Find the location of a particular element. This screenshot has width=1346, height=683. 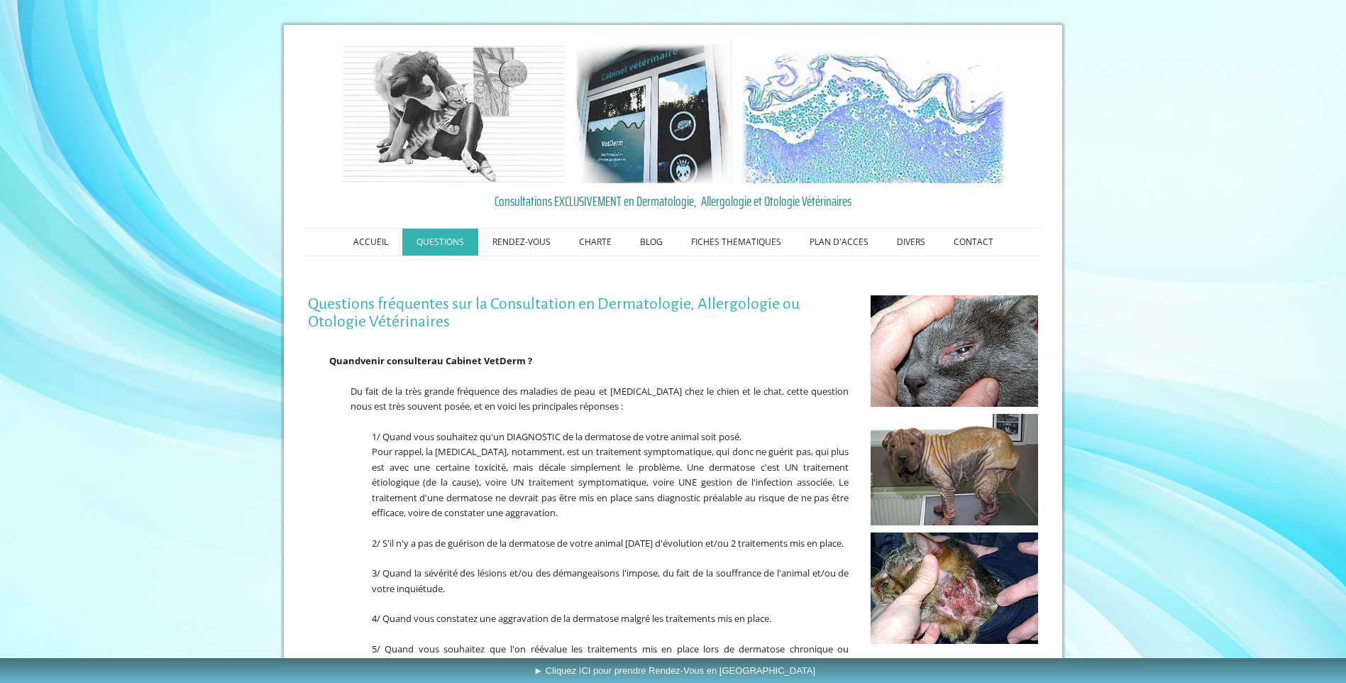

a: ACCUEIL is located at coordinates (370, 242).